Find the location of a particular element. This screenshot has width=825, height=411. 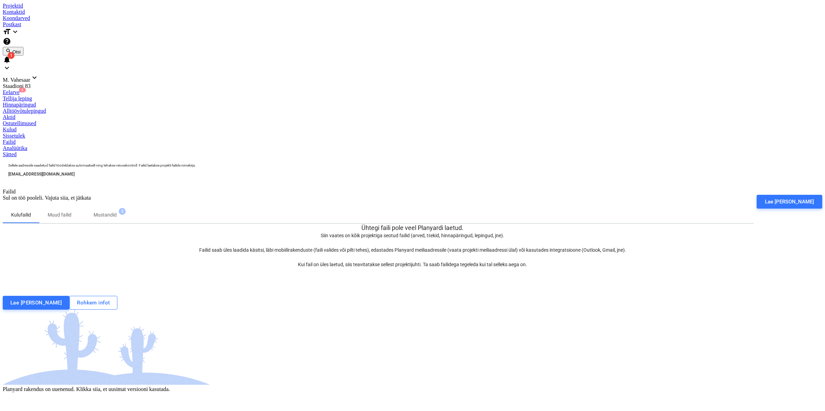

div: Rohkem infot is located at coordinates (93, 303).